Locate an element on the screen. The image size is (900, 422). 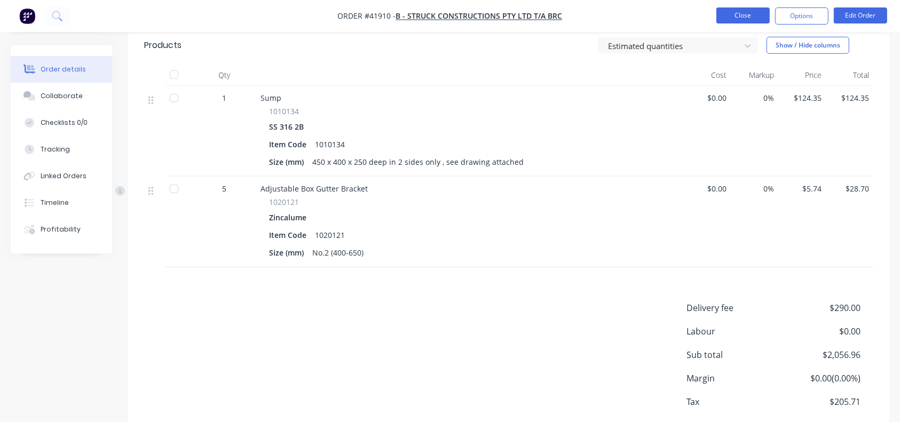
span: 1010134 is located at coordinates (284, 111).